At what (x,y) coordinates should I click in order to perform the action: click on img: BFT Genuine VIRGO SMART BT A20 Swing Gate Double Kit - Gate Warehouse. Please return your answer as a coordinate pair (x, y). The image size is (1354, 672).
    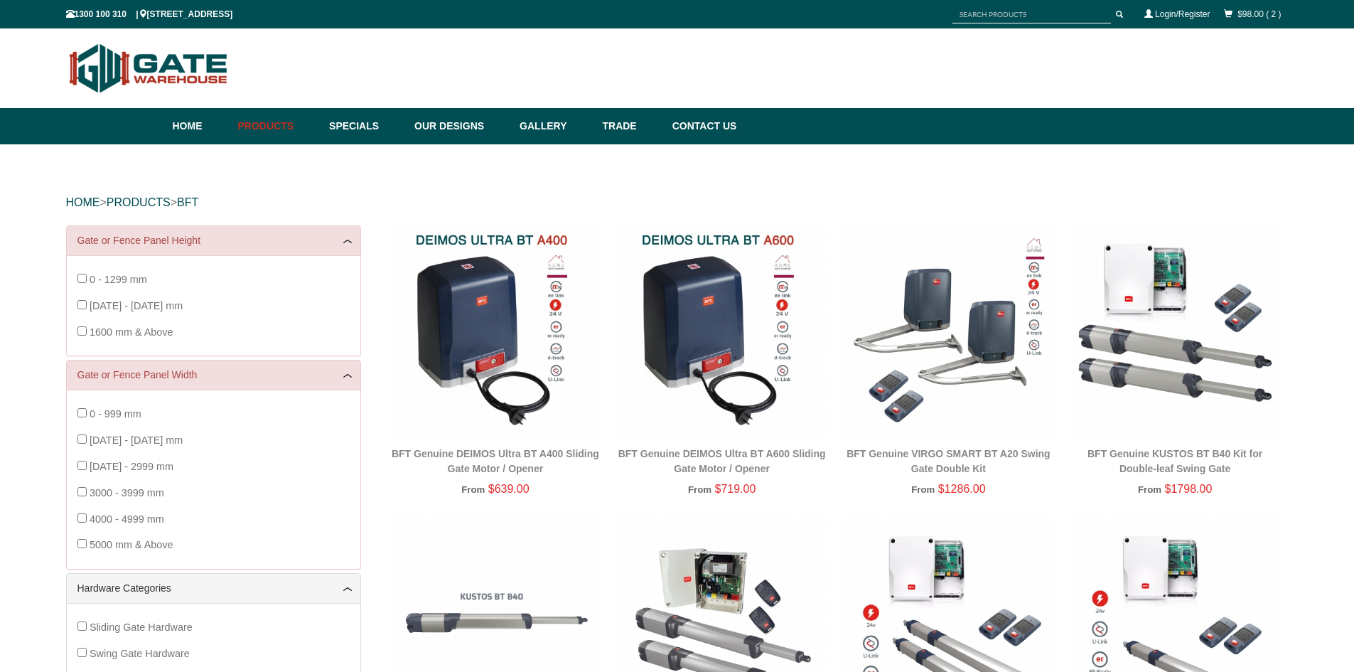
    Looking at the image, I should click on (948, 331).